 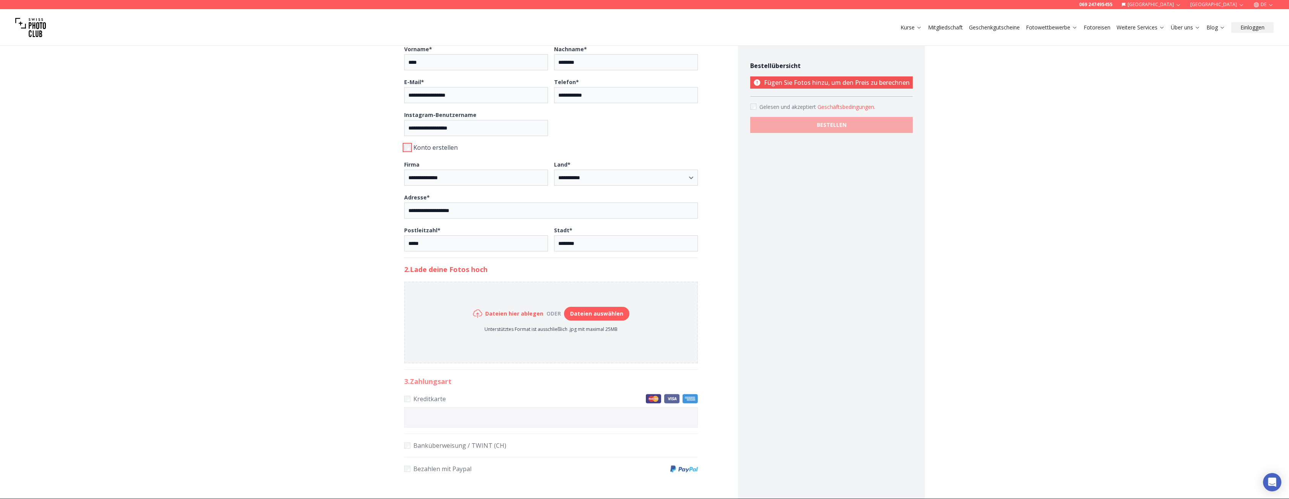 What do you see at coordinates (1272, 483) in the screenshot?
I see `div: Open Intercom Messenger` at bounding box center [1272, 483].